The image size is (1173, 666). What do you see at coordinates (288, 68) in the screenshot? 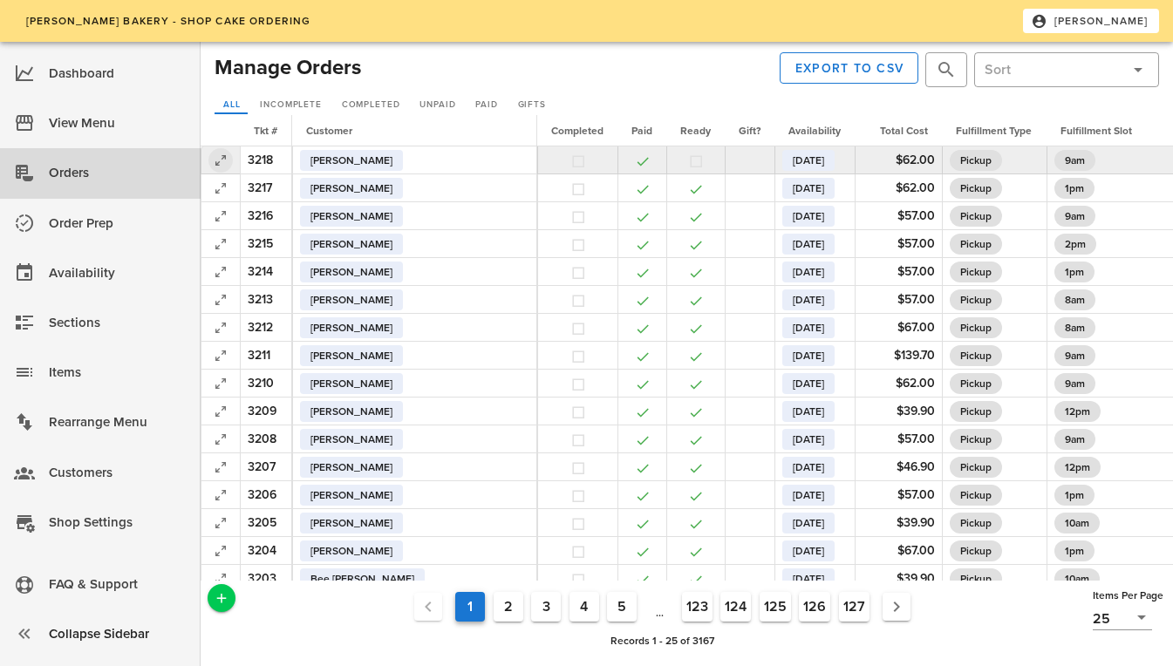
I see `h2: Manage Orders` at bounding box center [288, 68].